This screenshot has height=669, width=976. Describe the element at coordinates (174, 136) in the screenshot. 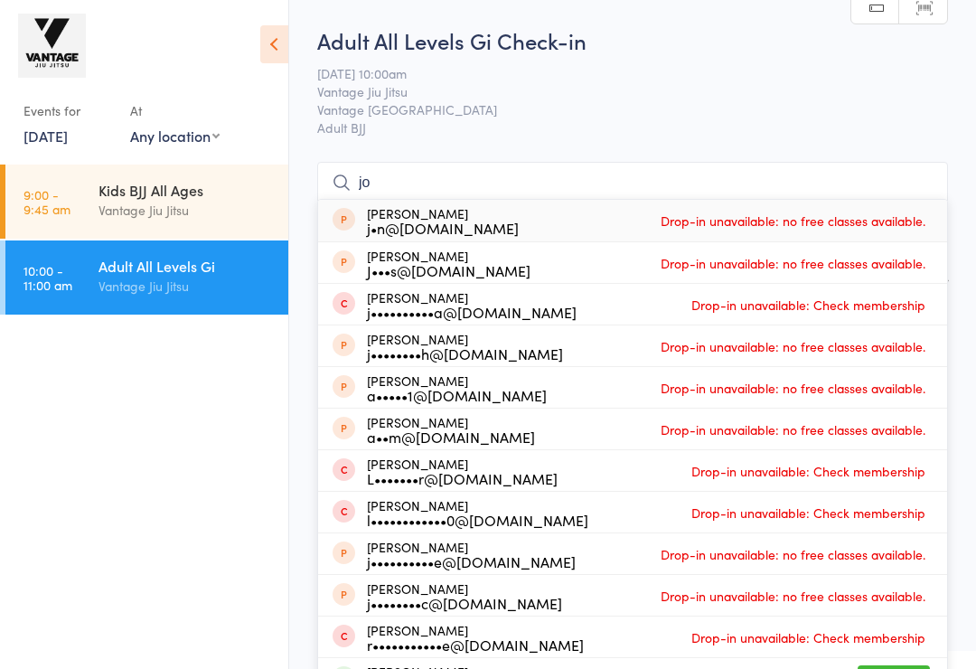

I see `div: Any location` at that location.